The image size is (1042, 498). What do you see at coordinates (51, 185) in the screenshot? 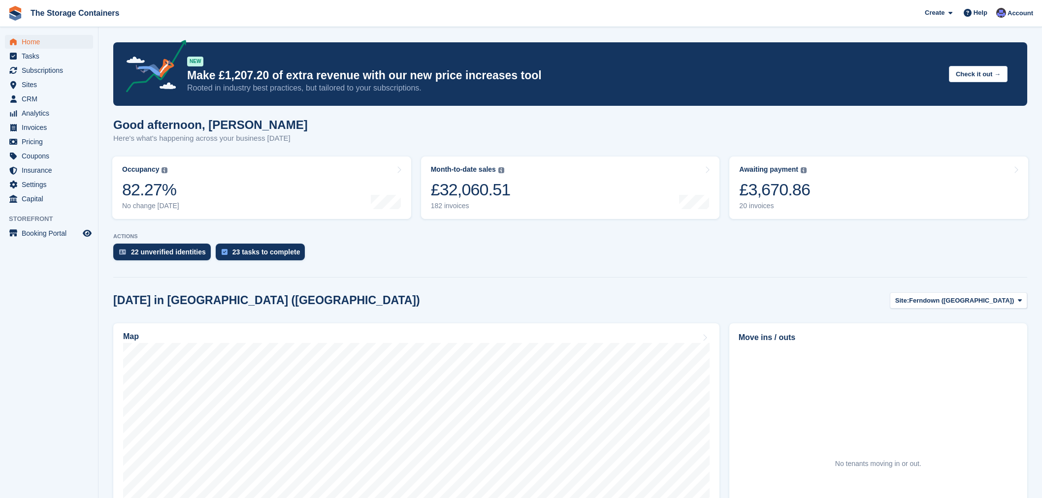
I see `span: Settings` at bounding box center [51, 185].